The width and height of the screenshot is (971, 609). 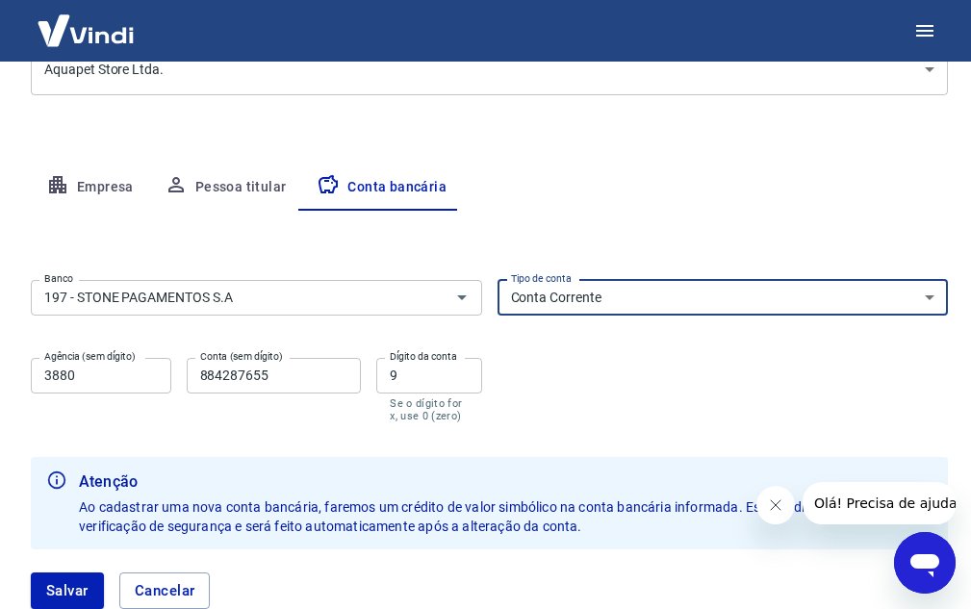 I want to click on button: Empresa, so click(x=90, y=188).